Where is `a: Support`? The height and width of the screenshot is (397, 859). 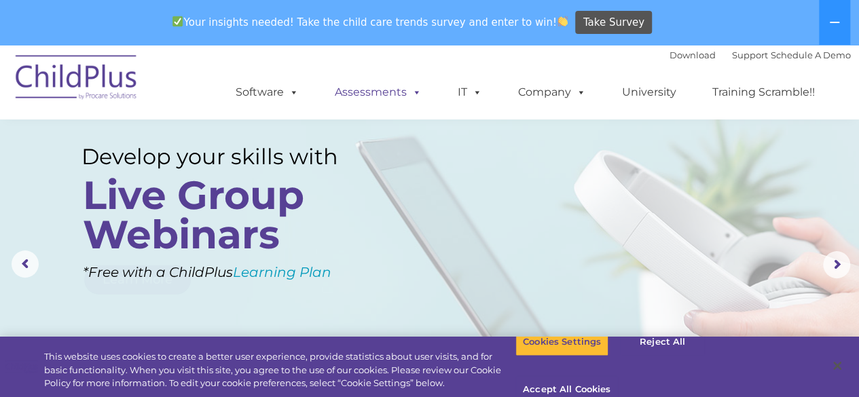
a: Support is located at coordinates (750, 55).